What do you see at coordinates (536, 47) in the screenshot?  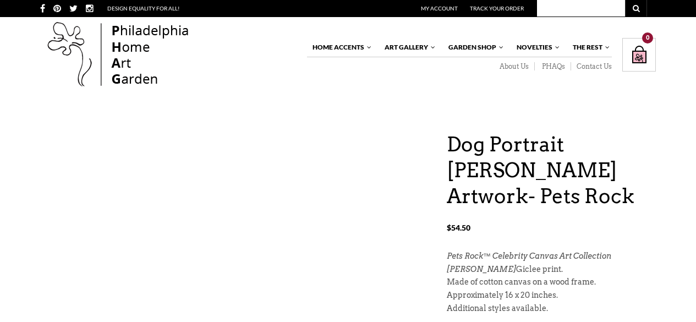 I see `a: Novelties` at bounding box center [536, 47].